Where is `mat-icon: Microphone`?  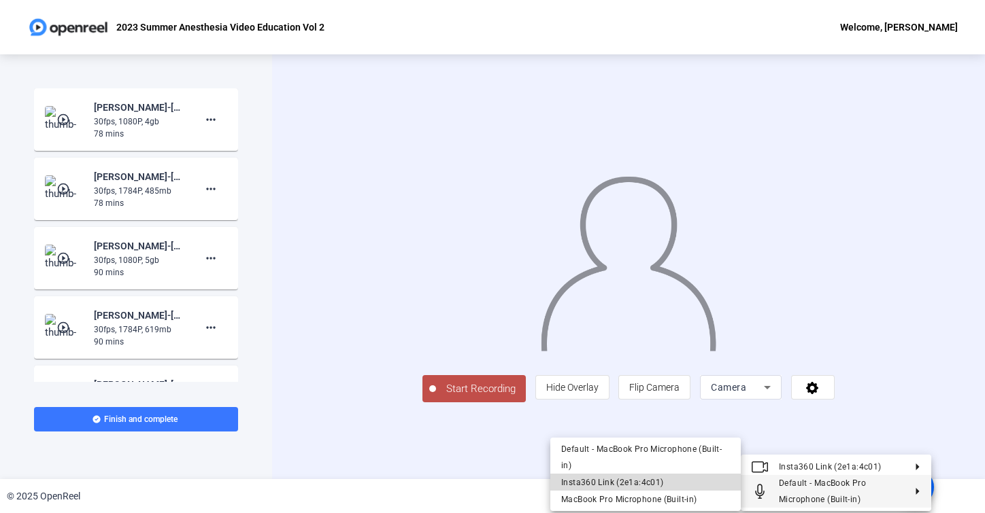 mat-icon: Microphone is located at coordinates (760, 492).